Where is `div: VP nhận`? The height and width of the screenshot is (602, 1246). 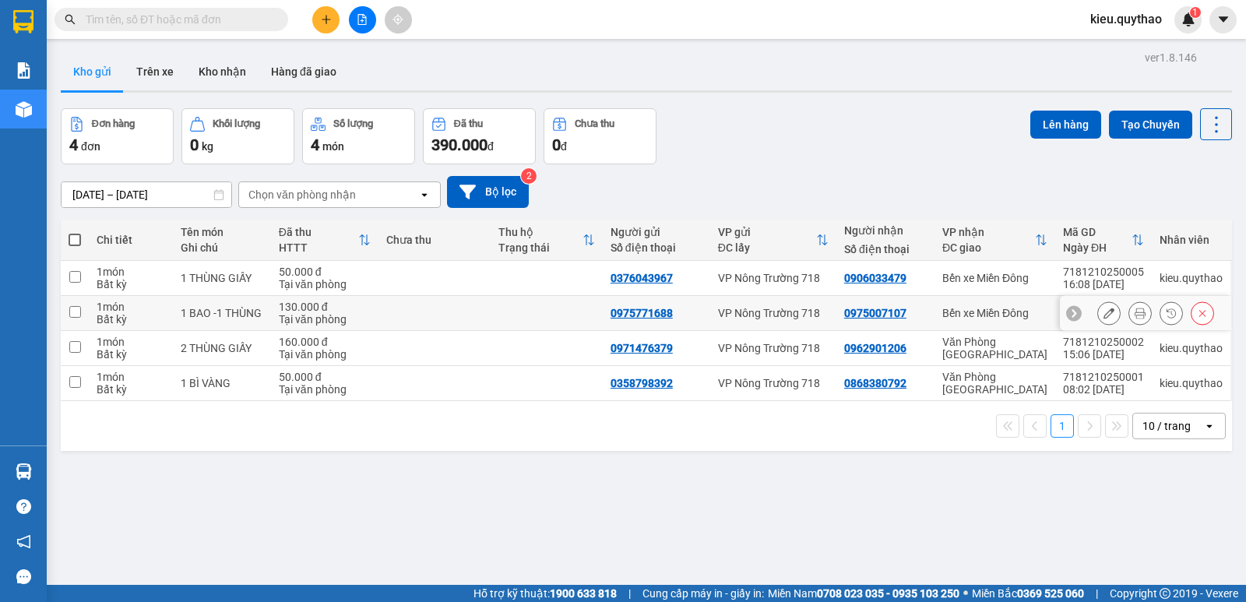
div: VP nhận is located at coordinates (989, 232).